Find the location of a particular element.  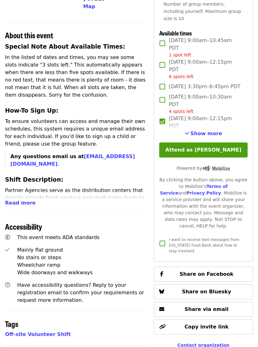

span: Share on Bluesky is located at coordinates (206, 292).